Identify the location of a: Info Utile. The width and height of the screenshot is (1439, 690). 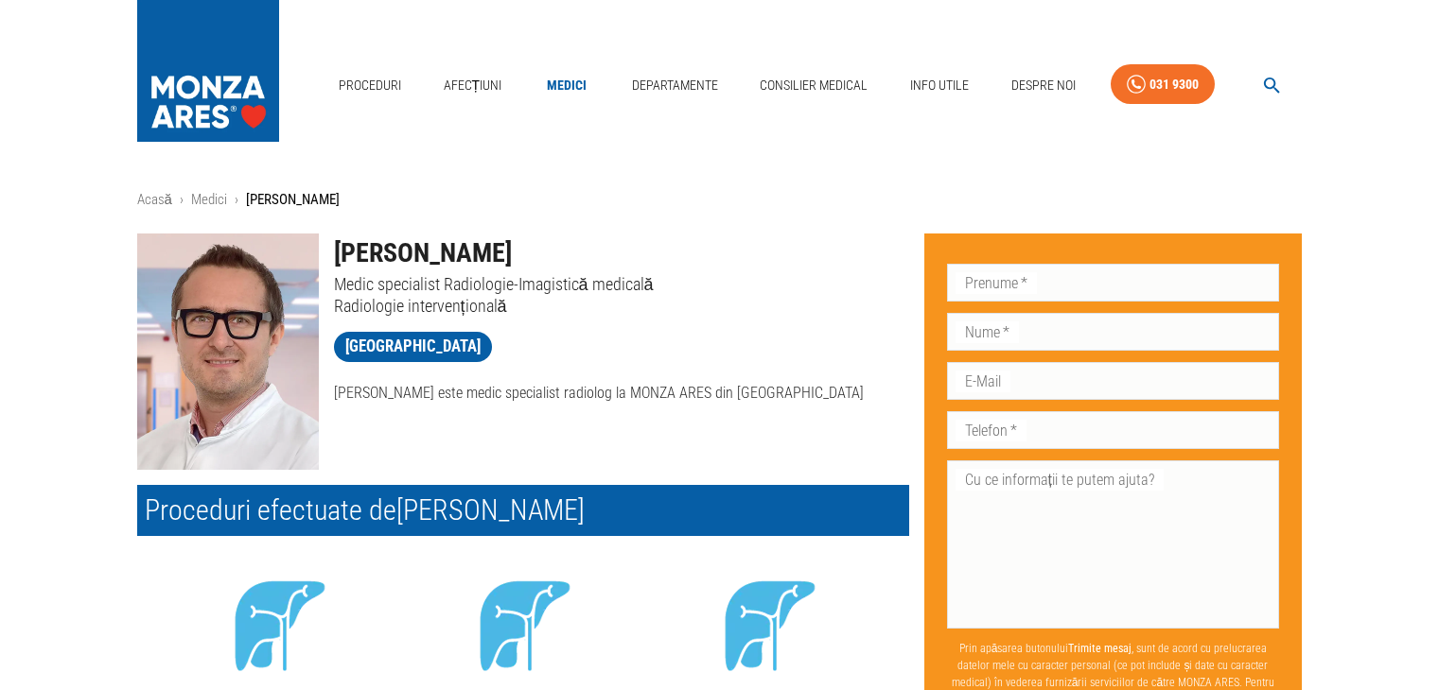
(939, 85).